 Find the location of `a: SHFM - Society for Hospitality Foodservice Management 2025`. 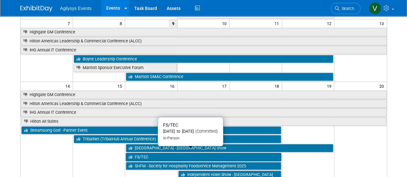

a: SHFM - Society for Hospitality Foodservice Management 2025 is located at coordinates (203, 166).